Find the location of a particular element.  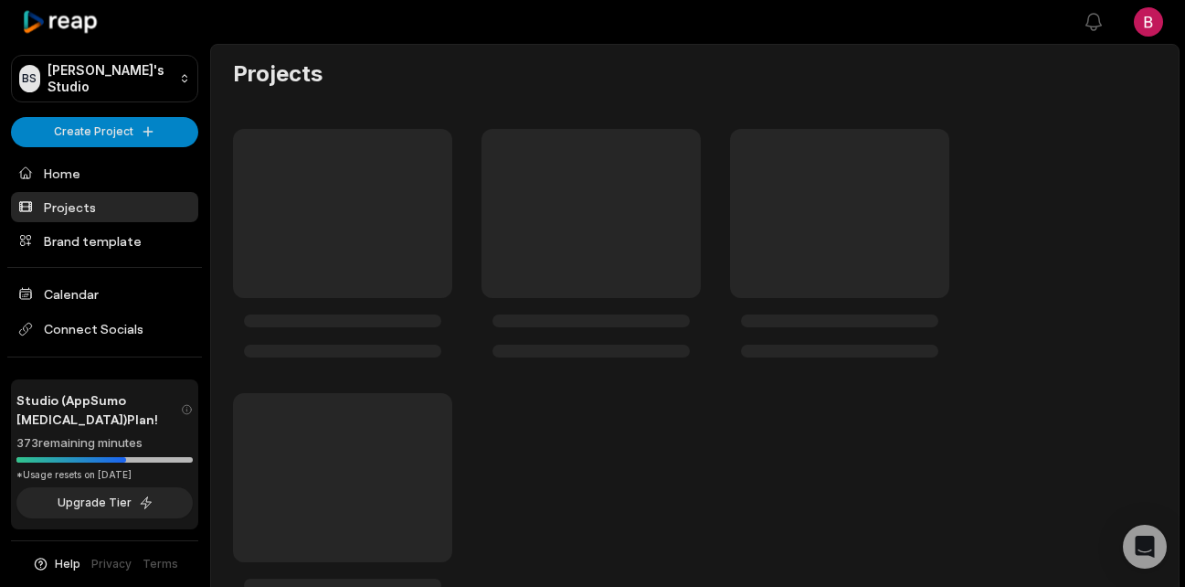

a: Terms is located at coordinates (160, 564).